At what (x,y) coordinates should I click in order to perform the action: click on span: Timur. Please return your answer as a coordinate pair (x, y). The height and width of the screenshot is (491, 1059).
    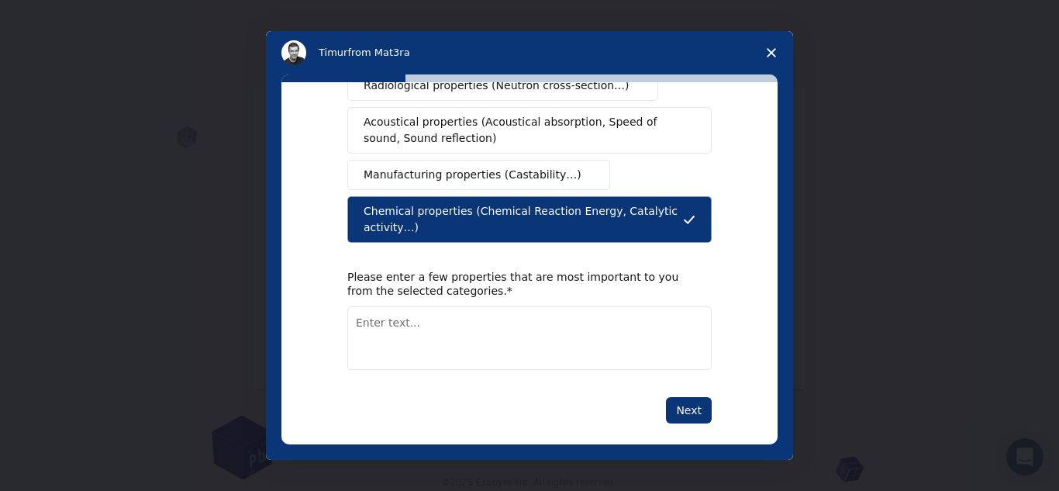
    Looking at the image, I should click on (333, 52).